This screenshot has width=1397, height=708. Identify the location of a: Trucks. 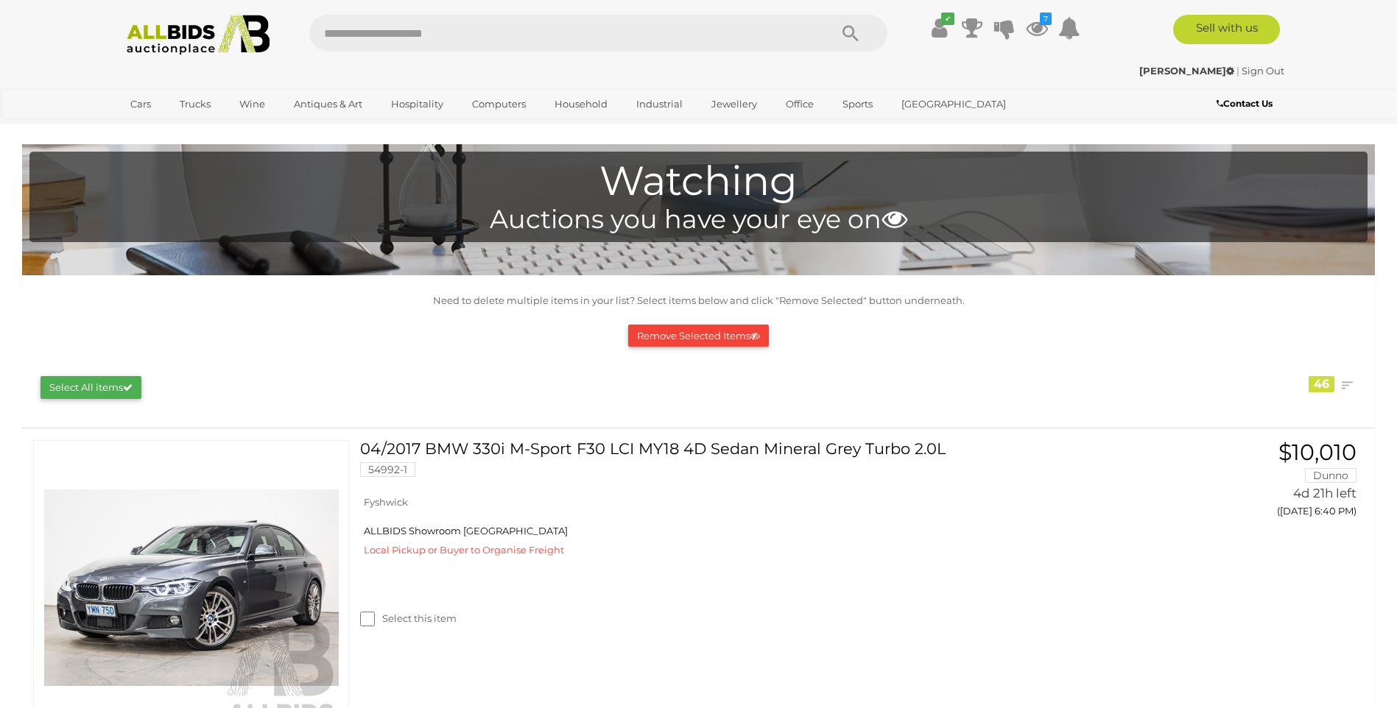
(195, 104).